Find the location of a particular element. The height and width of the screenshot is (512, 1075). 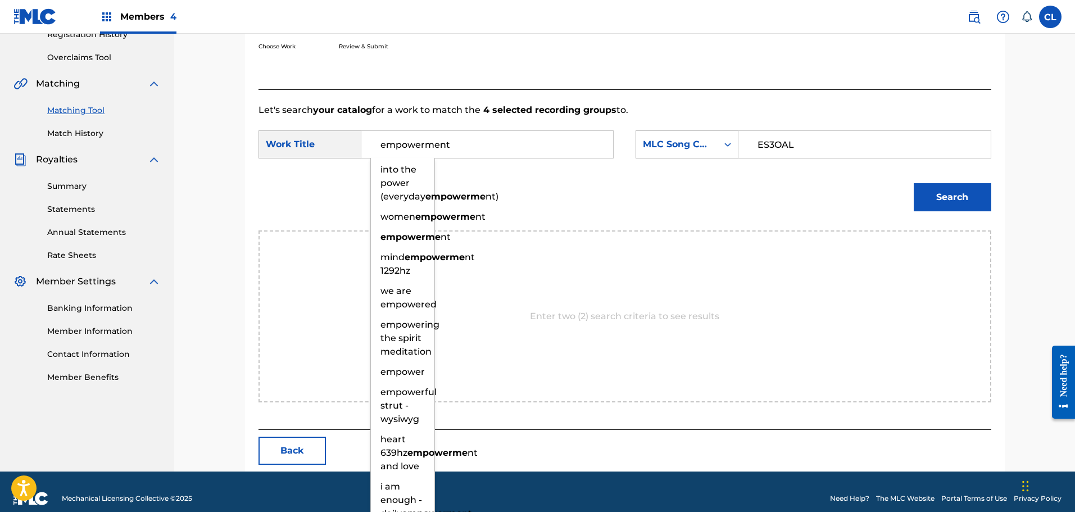

img: Royalties is located at coordinates (20, 160).